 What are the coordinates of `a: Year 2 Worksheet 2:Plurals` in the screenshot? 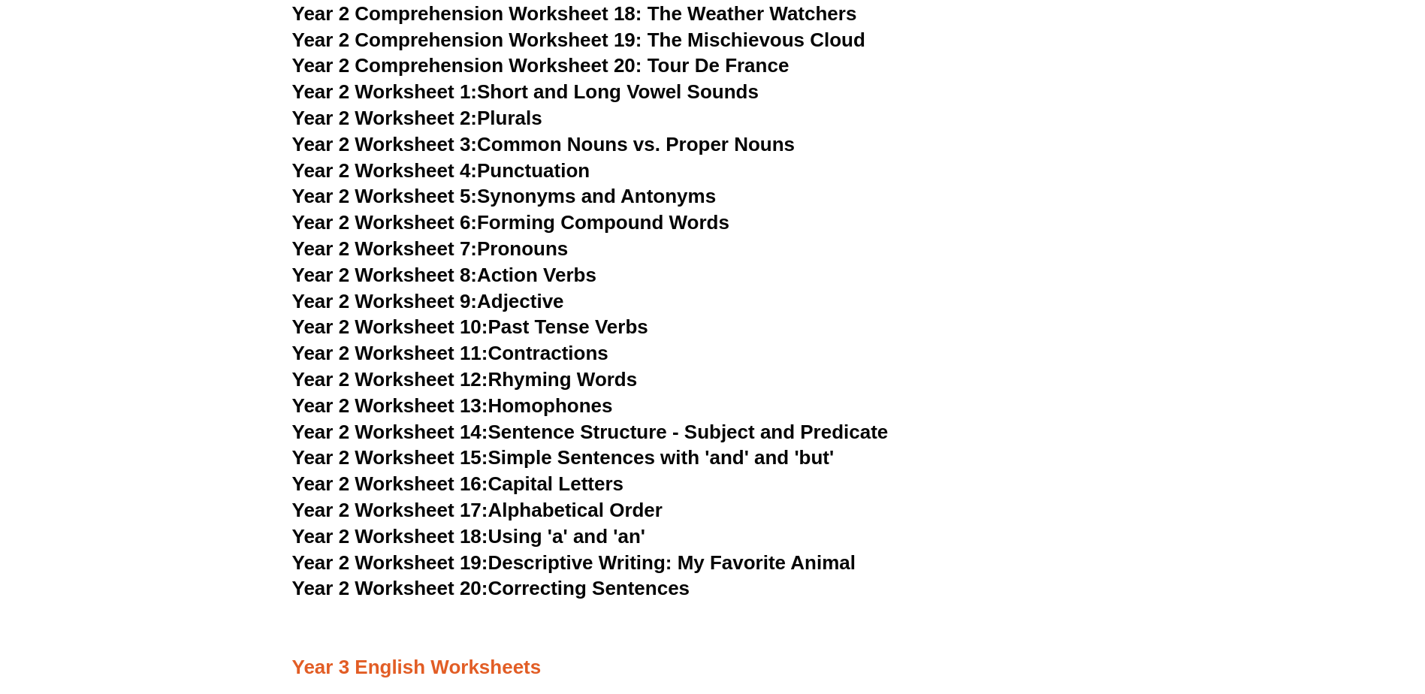 It's located at (417, 118).